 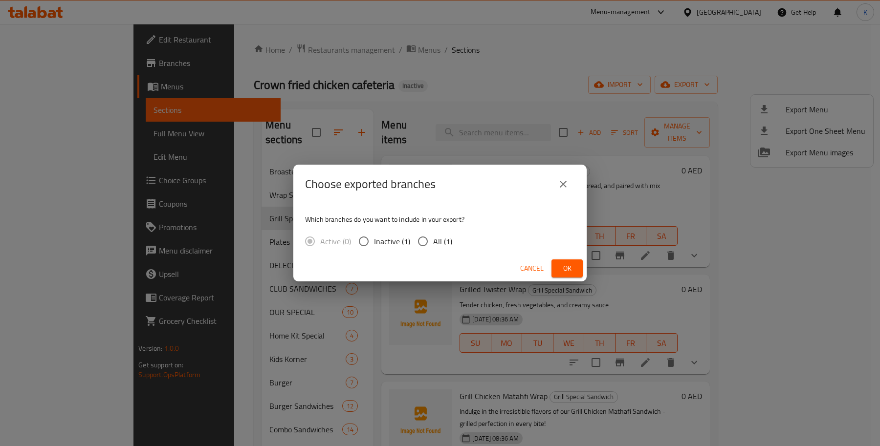 I want to click on span: Ok, so click(x=567, y=268).